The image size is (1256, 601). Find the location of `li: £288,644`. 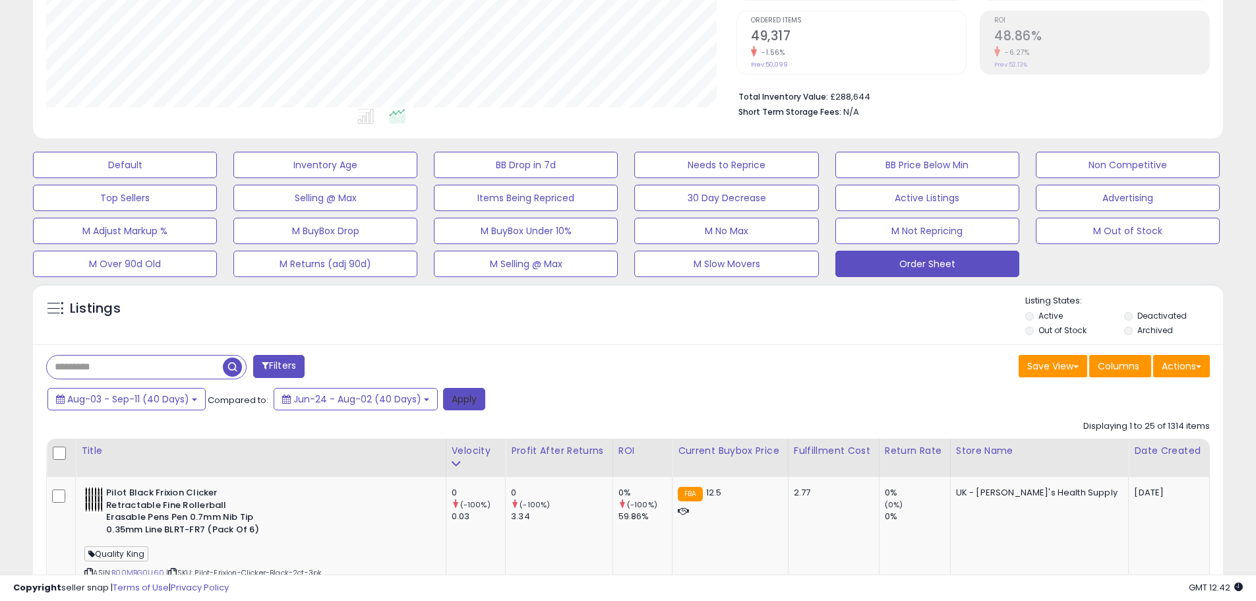

li: £288,644 is located at coordinates (969, 96).